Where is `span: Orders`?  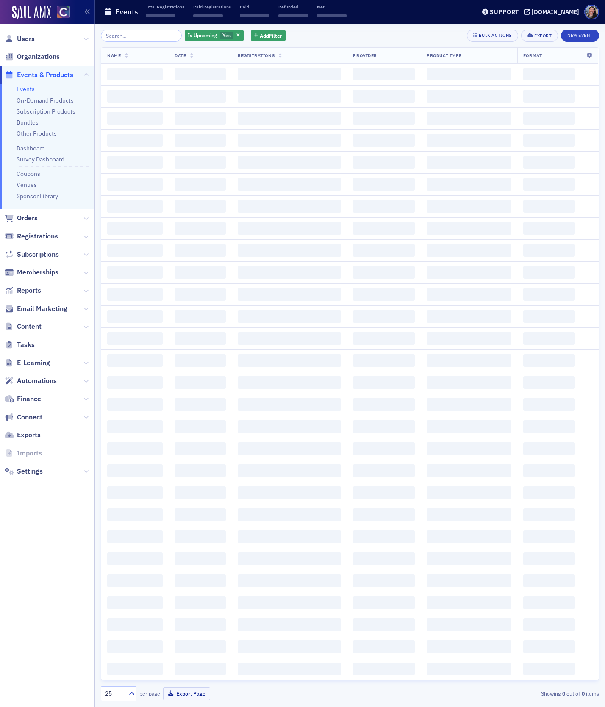
span: Orders is located at coordinates (27, 218).